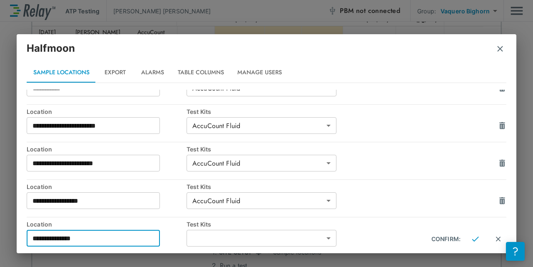 The image size is (533, 267). I want to click on div: CONFIRM:, so click(446, 238).